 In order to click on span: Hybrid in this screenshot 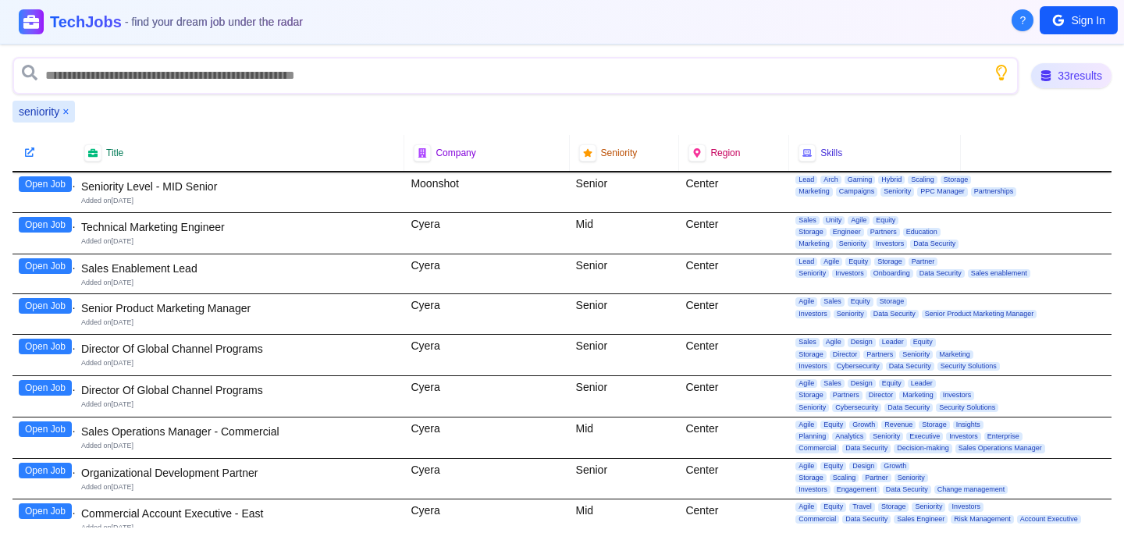, I will do `click(891, 180)`.